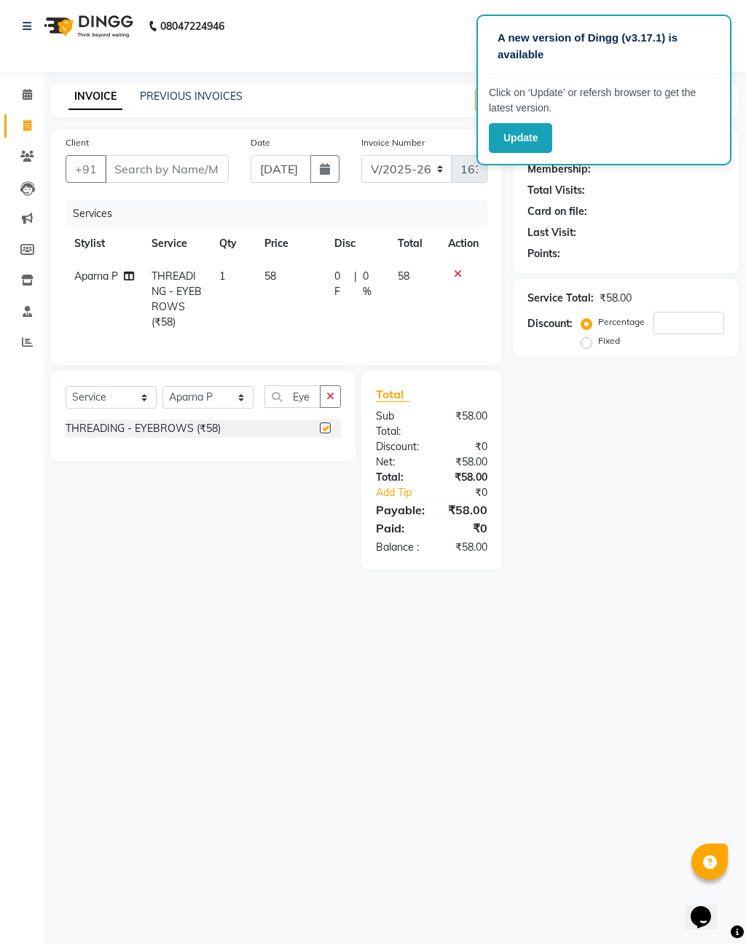 The width and height of the screenshot is (746, 944). Describe the element at coordinates (87, 26) in the screenshot. I see `img: logo` at that location.